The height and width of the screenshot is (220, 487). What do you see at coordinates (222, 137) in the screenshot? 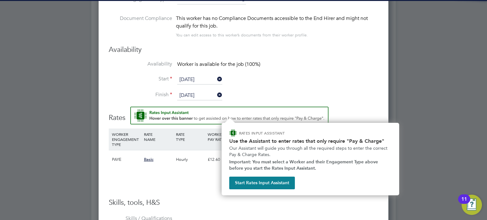
I see `div: WORKER PAY RATE` at bounding box center [222, 137].